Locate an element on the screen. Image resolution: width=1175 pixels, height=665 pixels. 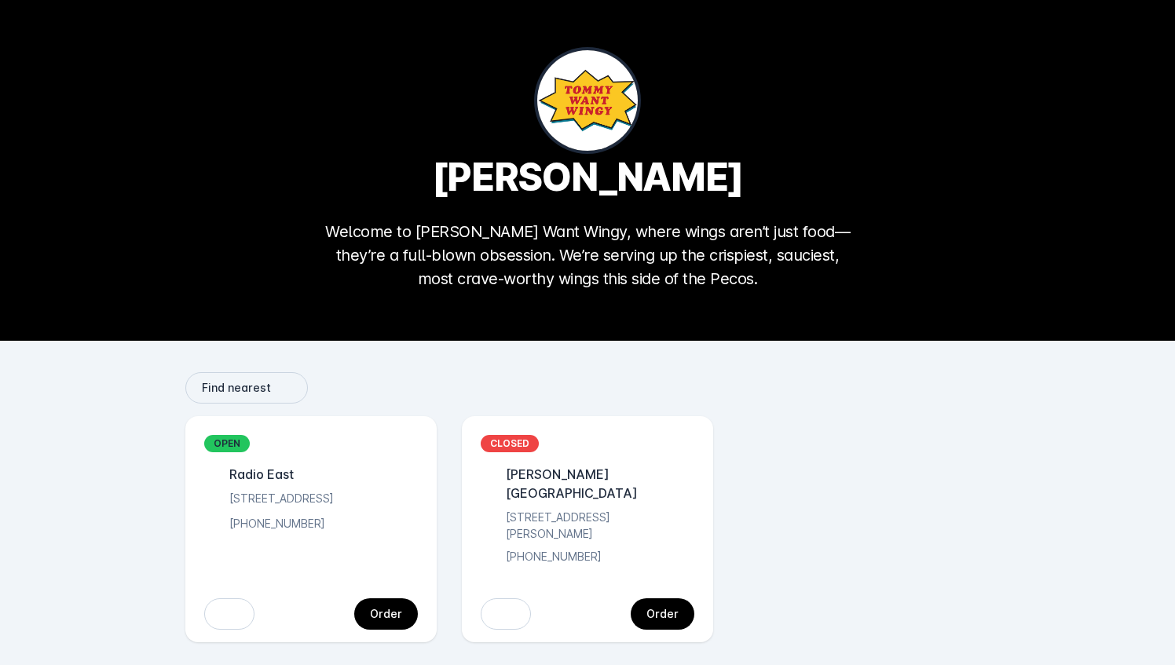
div: Radio East is located at coordinates (258, 475).